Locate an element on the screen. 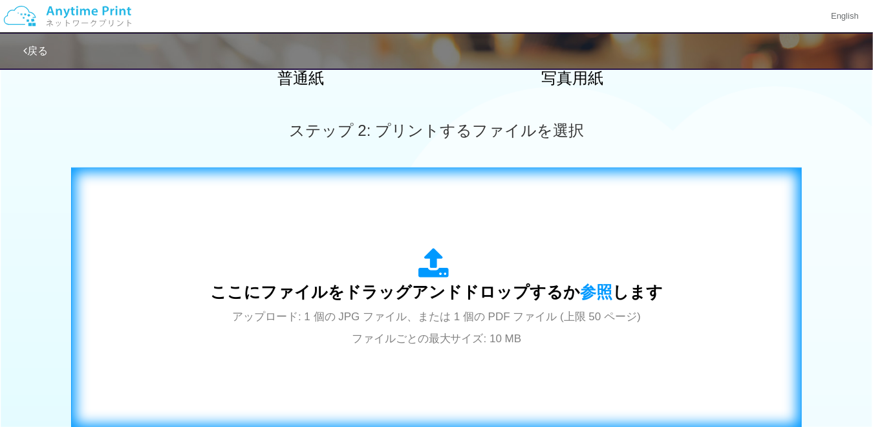 The height and width of the screenshot is (427, 873). span: ここにファイルをドラッグアンドドロップするか します is located at coordinates (436, 292).